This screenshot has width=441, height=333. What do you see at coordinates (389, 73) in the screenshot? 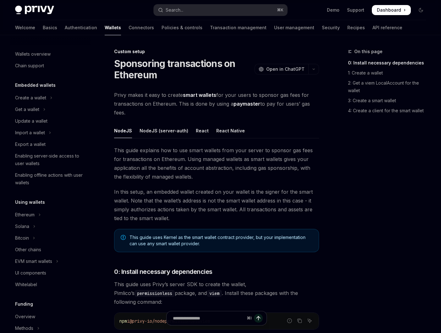
I see `a: 1: Create a wallet` at bounding box center [389, 73].